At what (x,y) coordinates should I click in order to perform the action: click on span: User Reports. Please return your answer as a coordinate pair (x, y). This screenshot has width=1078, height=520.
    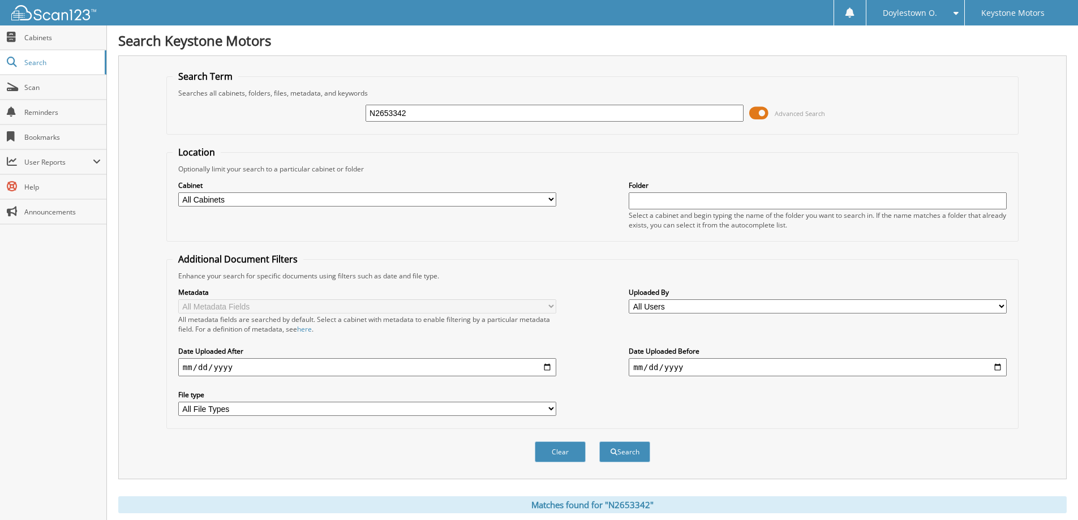
    Looking at the image, I should click on (58, 162).